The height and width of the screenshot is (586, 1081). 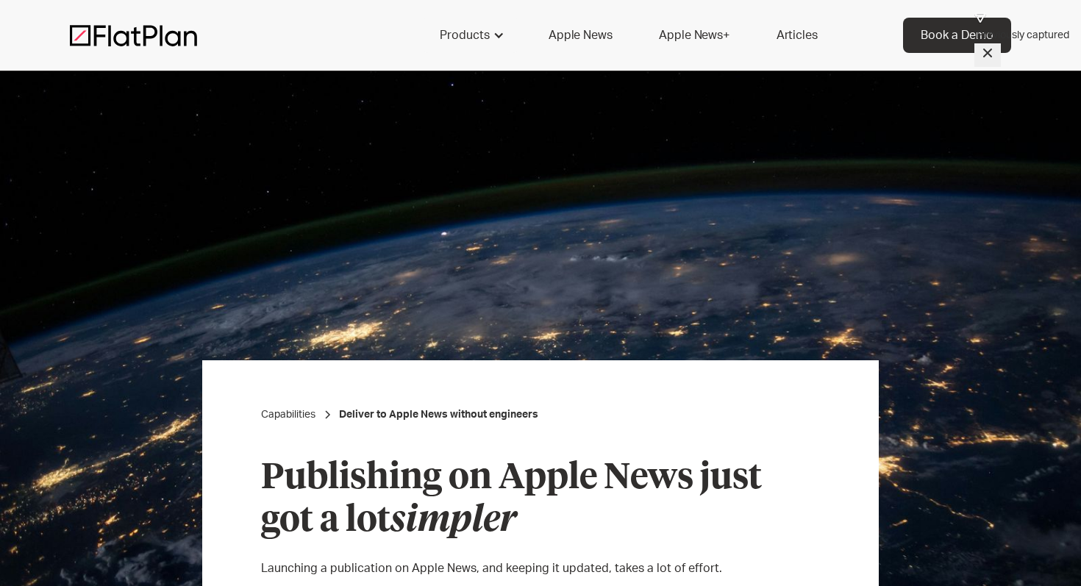 What do you see at coordinates (797, 35) in the screenshot?
I see `a: Articles` at bounding box center [797, 35].